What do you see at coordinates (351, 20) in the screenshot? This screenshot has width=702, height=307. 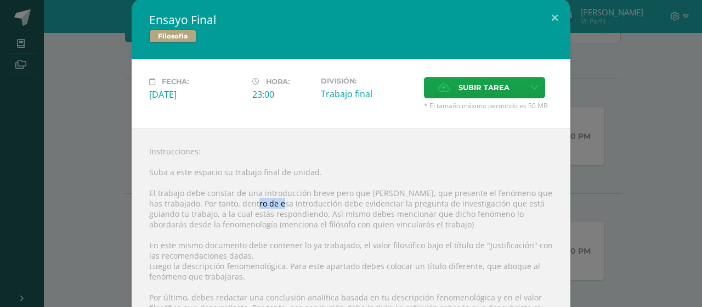 I see `h2: Ensayo Final` at bounding box center [351, 20].